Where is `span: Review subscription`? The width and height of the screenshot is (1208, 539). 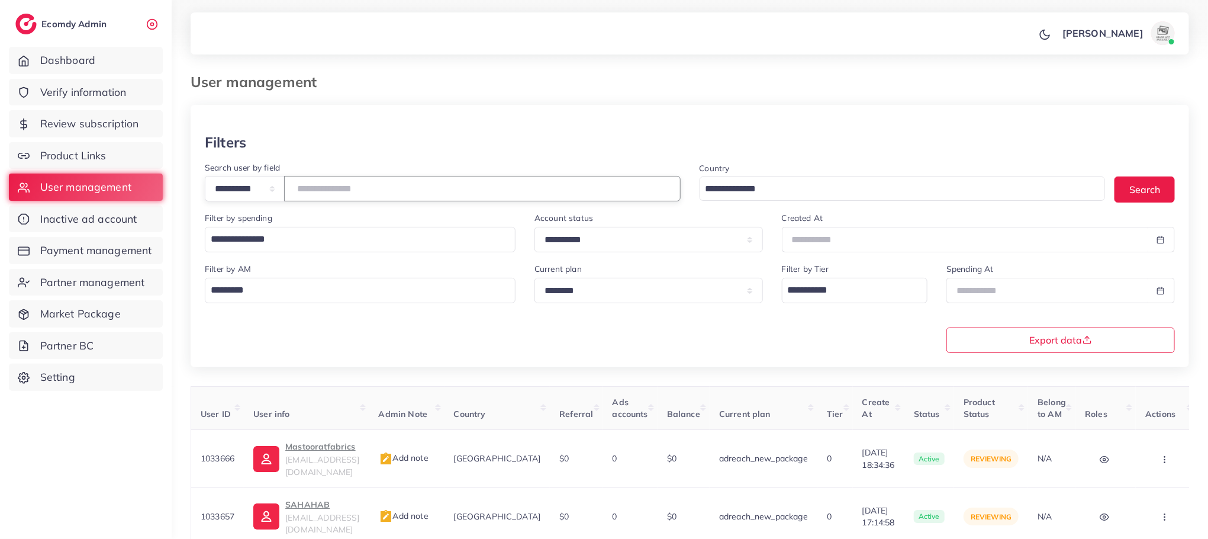 span: Review subscription is located at coordinates (89, 124).